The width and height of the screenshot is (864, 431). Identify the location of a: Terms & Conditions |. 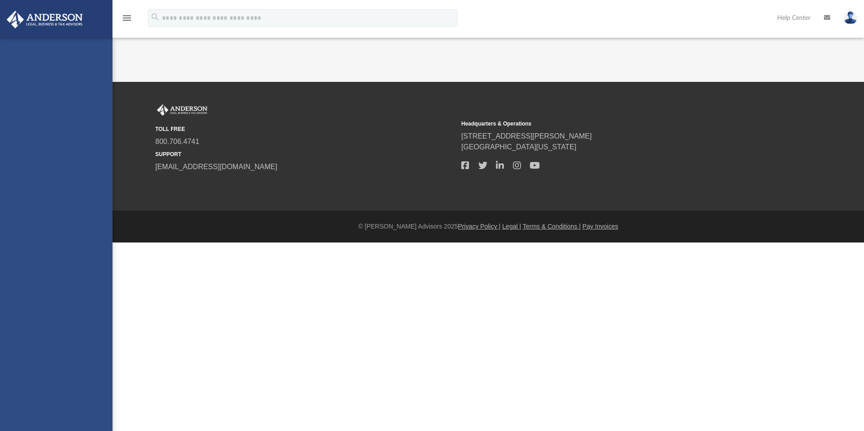
(551, 226).